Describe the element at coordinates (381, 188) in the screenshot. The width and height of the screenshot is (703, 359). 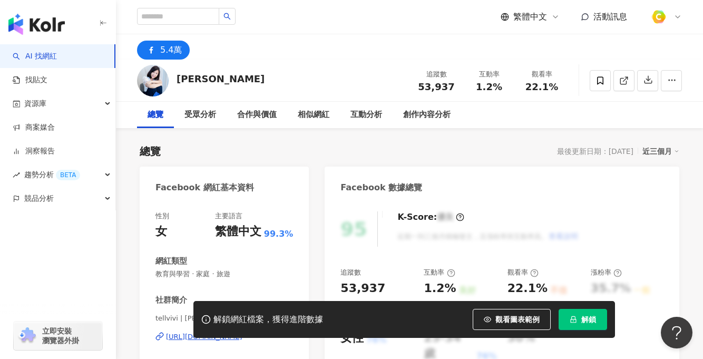
I see `div: Facebook 數據總覽` at that location.